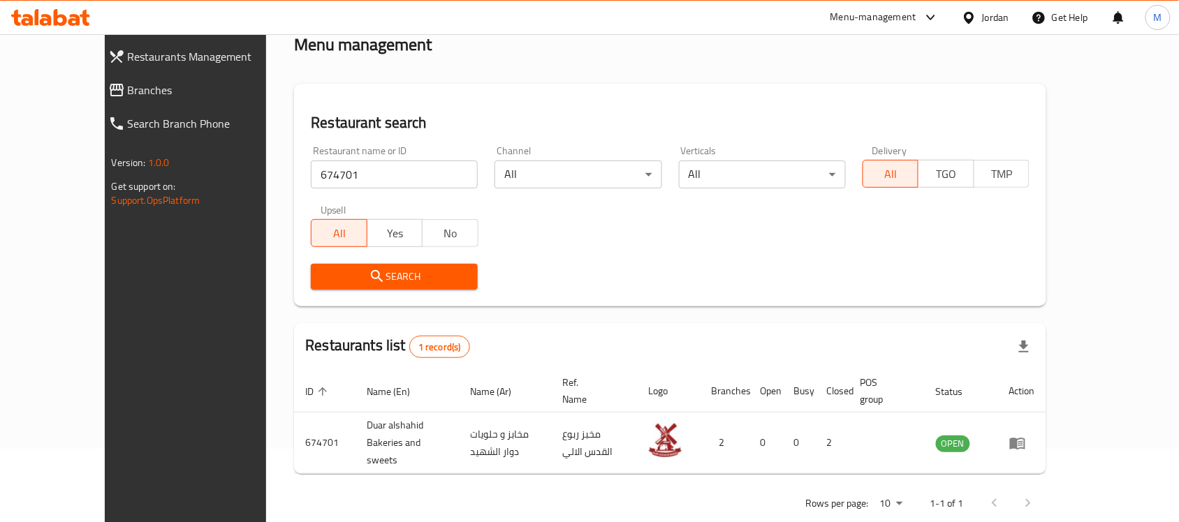 The height and width of the screenshot is (522, 1179). Describe the element at coordinates (505, 443) in the screenshot. I see `td: مخابز و حلويات دوار الشهيد` at that location.